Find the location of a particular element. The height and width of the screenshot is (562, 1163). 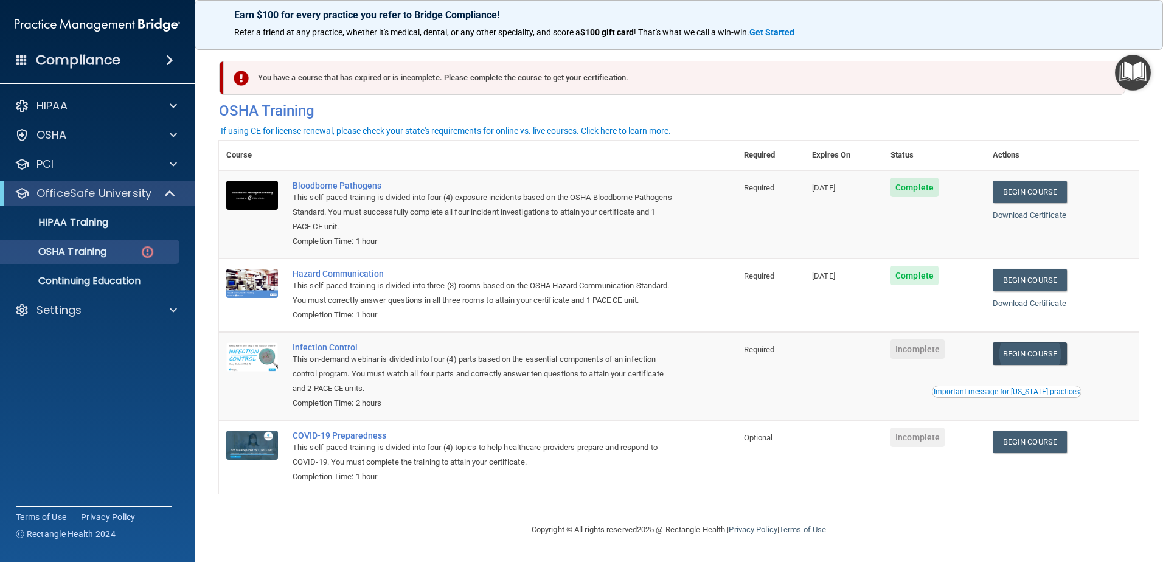

th: Actions is located at coordinates (1062, 155).